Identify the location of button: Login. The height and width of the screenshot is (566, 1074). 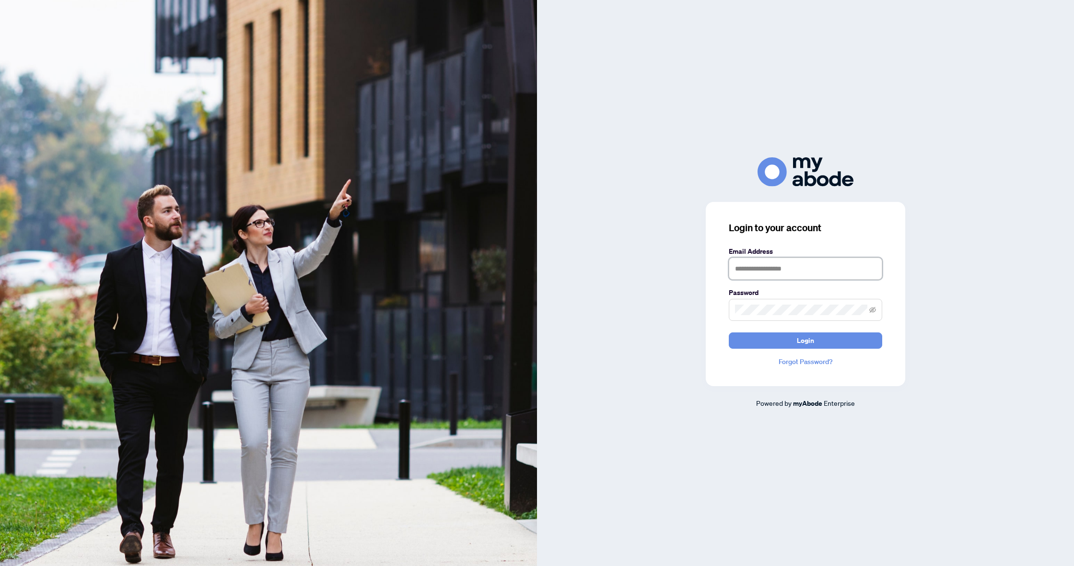
(806, 341).